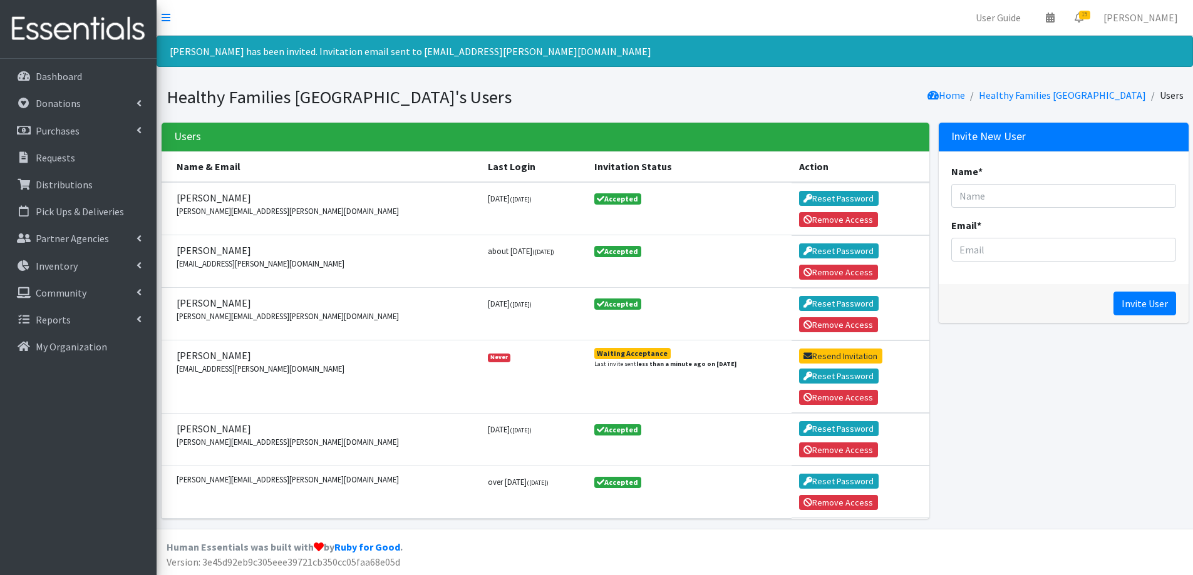 This screenshot has height=575, width=1193. Describe the element at coordinates (1079, 18) in the screenshot. I see `a: 15` at that location.